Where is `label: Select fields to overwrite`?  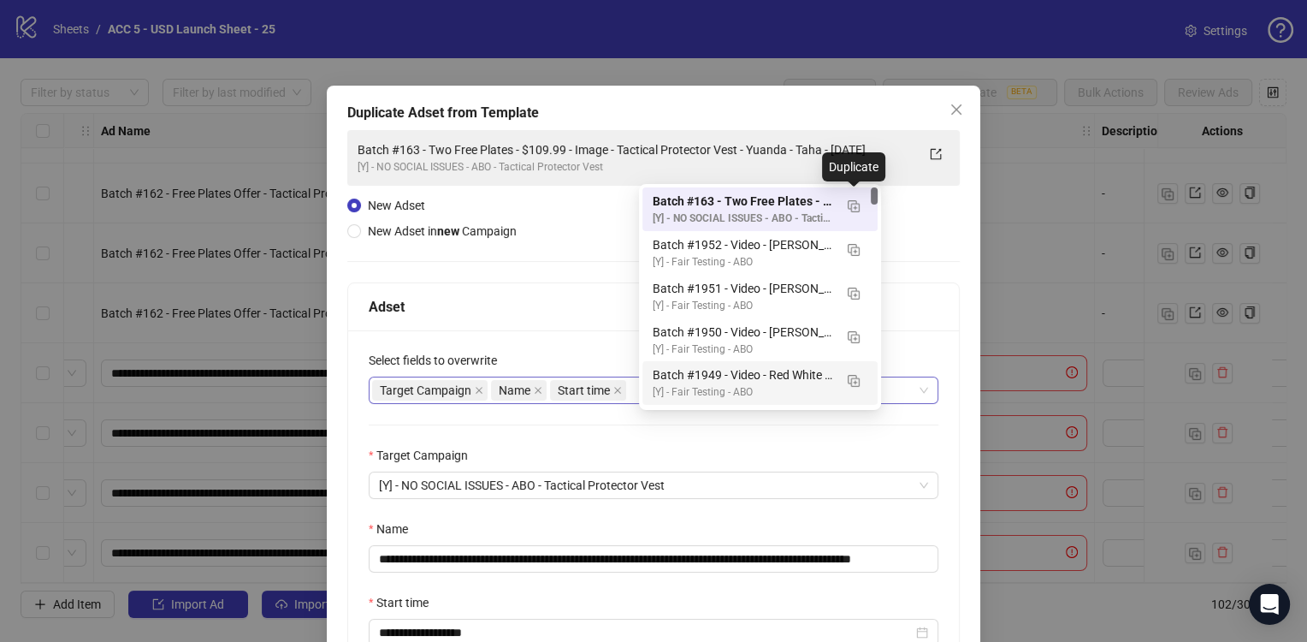 label: Select fields to overwrite is located at coordinates (438, 360).